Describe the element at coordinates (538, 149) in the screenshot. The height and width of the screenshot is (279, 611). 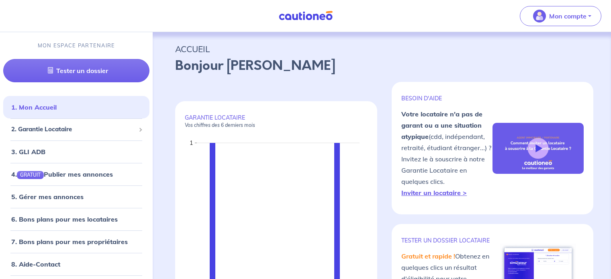
I see `img: video-gli-new-none.jpg` at that location.